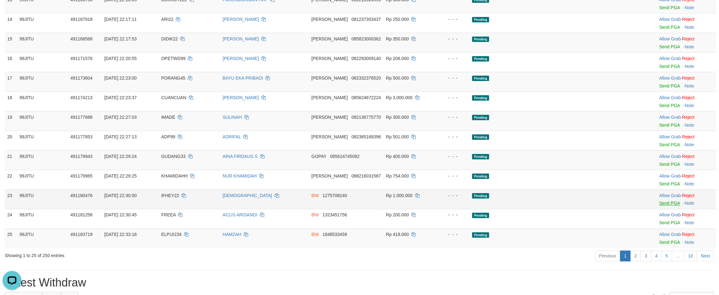  I want to click on a: SULINAH, so click(232, 117).